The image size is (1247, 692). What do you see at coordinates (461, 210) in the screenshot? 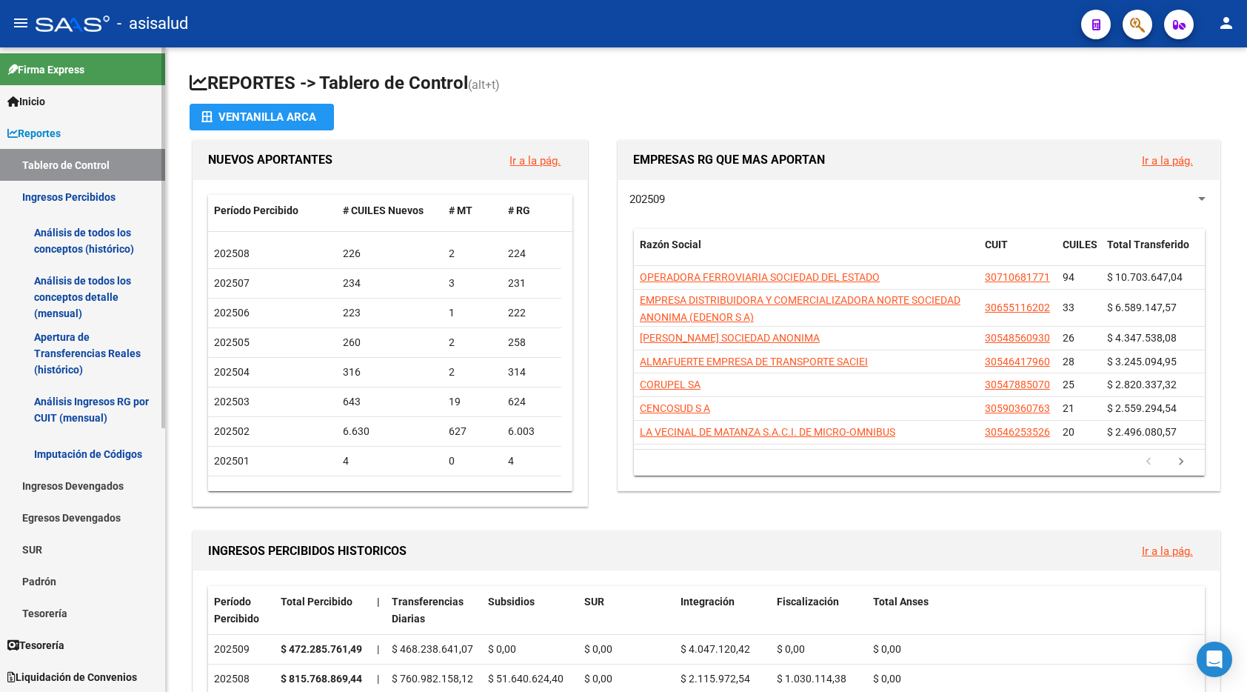
I see `span: # MT` at bounding box center [461, 210].